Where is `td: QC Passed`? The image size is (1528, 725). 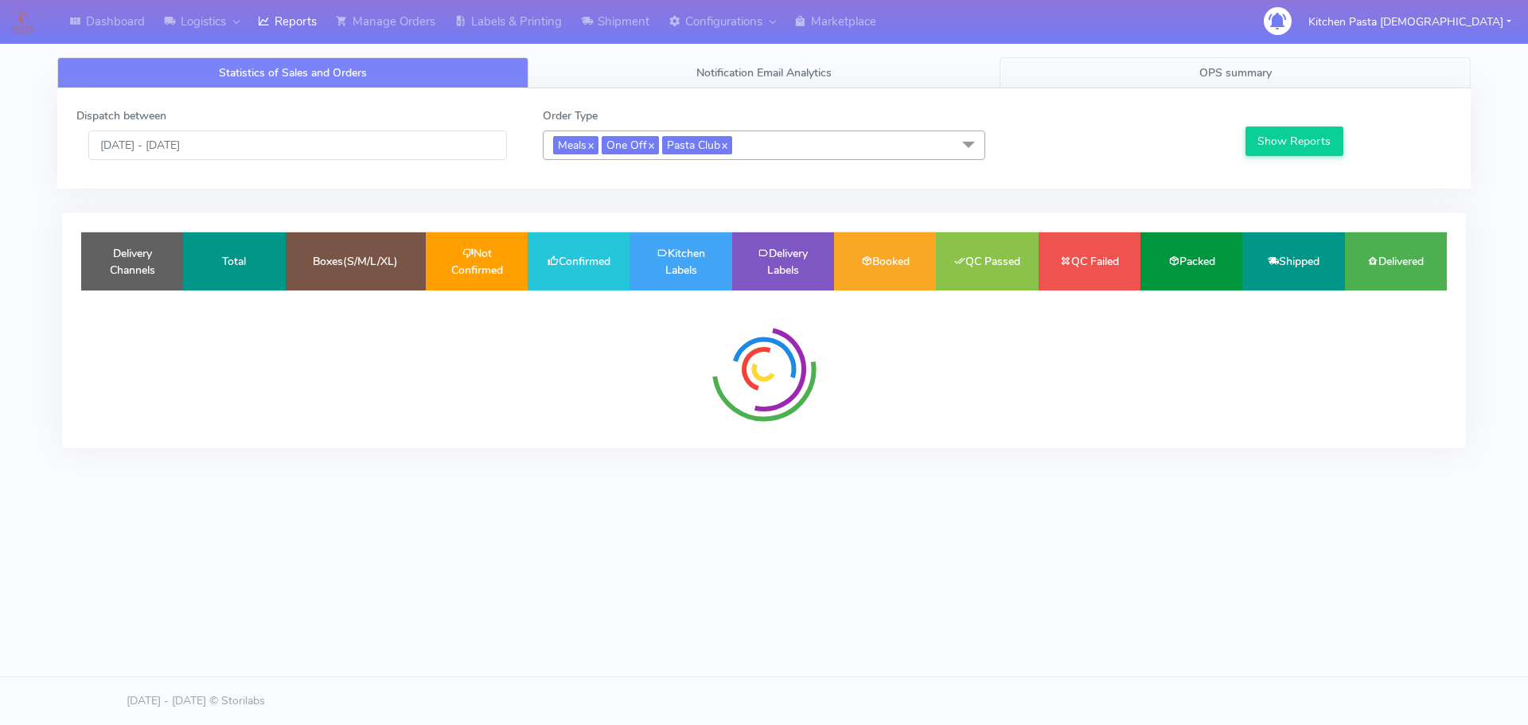
td: QC Passed is located at coordinates (987, 261).